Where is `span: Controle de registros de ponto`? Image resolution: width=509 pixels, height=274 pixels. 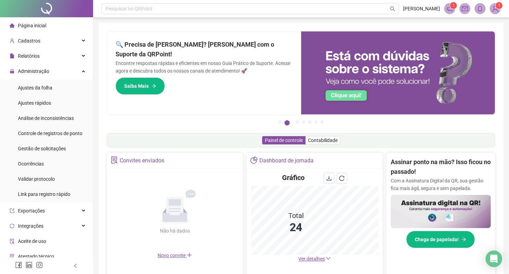 span: Controle de registros de ponto is located at coordinates (50, 133).